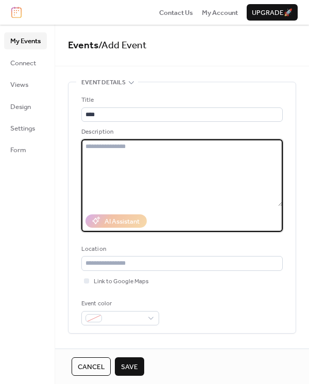  I want to click on span: Form, so click(18, 150).